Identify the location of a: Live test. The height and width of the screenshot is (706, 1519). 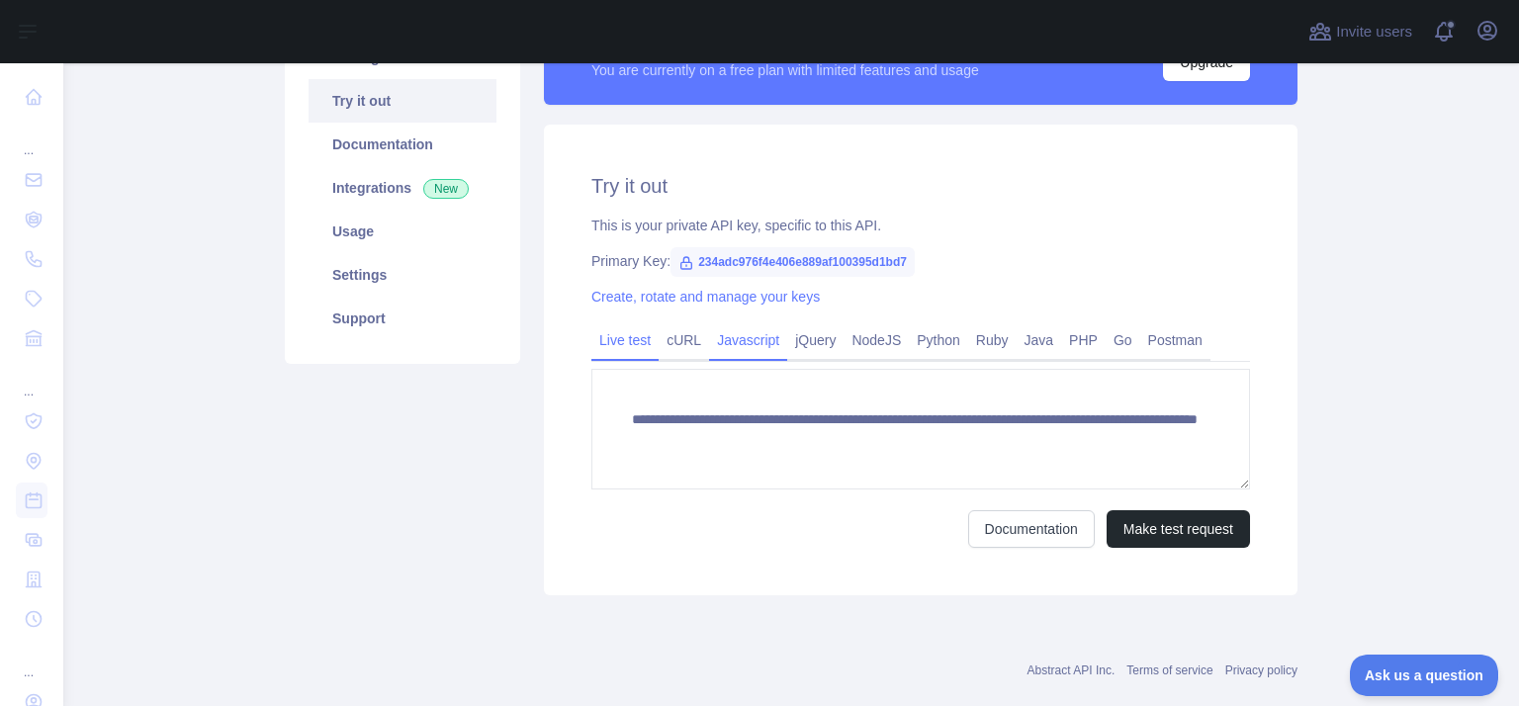
(625, 340).